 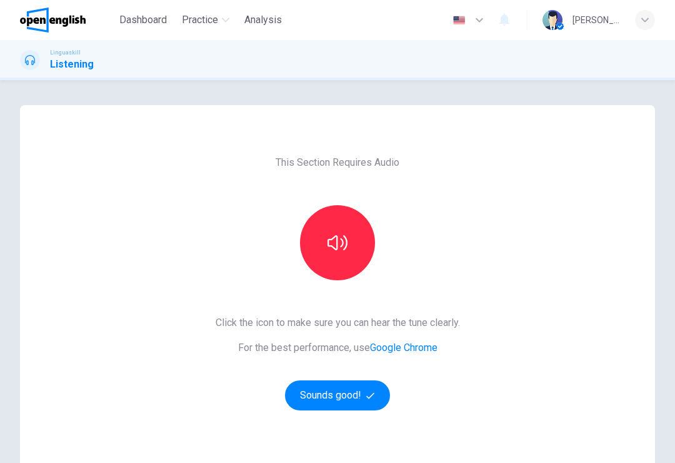 What do you see at coordinates (65, 53) in the screenshot?
I see `span: Linguaskill` at bounding box center [65, 53].